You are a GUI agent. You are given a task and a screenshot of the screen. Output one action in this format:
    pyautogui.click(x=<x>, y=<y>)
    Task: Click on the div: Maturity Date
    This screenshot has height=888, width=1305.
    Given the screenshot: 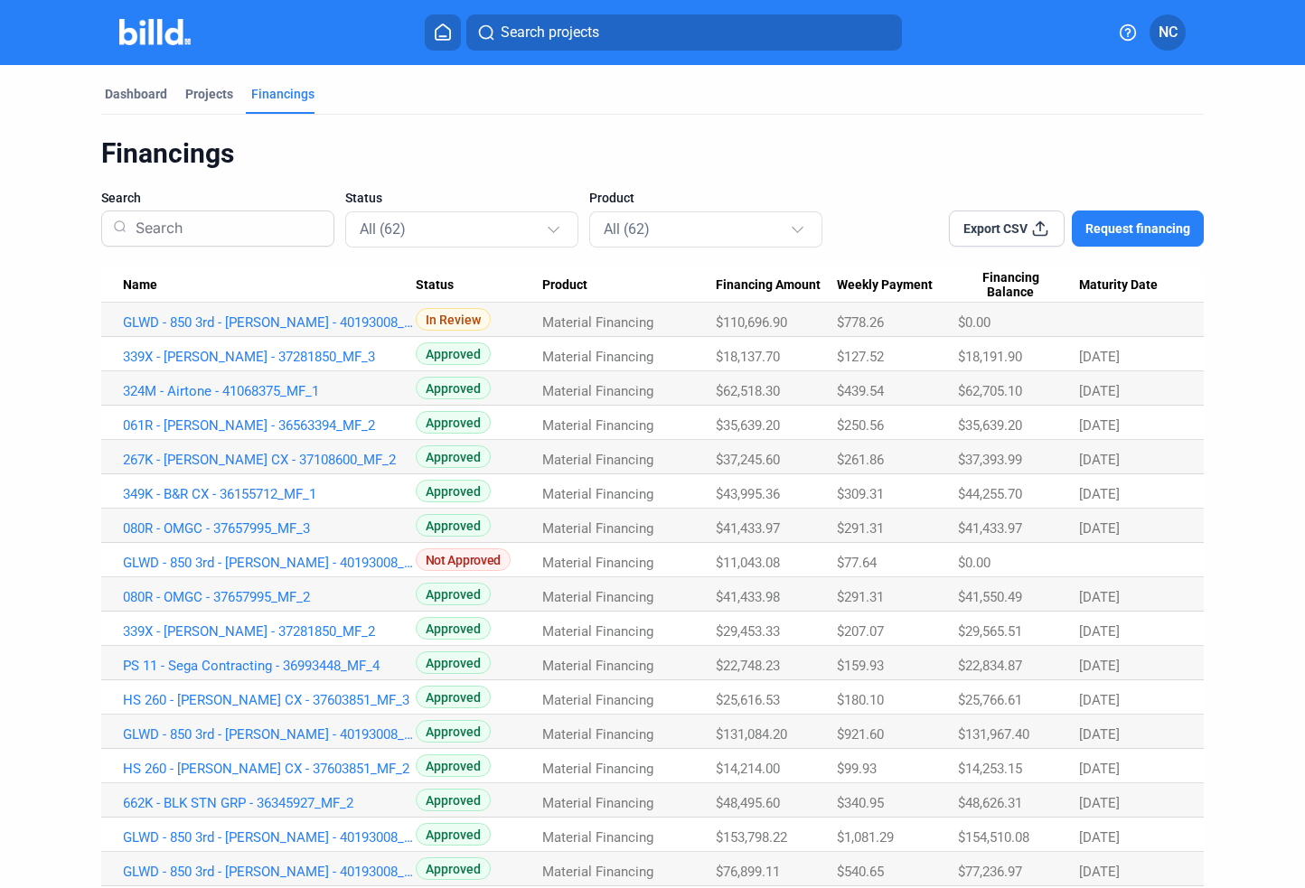 What is the action you would take?
    pyautogui.click(x=1130, y=286)
    